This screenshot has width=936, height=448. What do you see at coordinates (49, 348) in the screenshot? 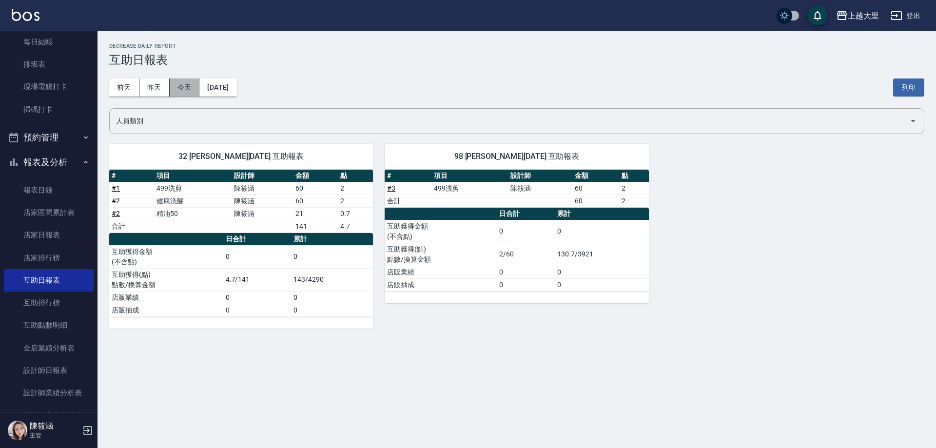
I see `a: 全店業績分析表` at bounding box center [49, 348].